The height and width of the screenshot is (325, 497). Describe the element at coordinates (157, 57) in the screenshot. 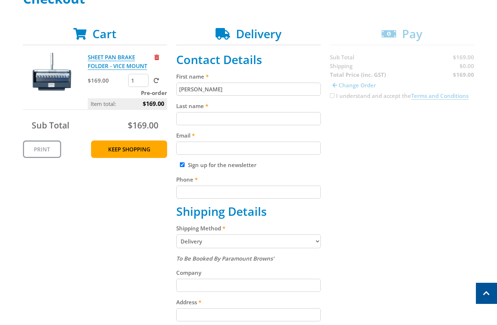

I see `a: Remove from cart` at that location.